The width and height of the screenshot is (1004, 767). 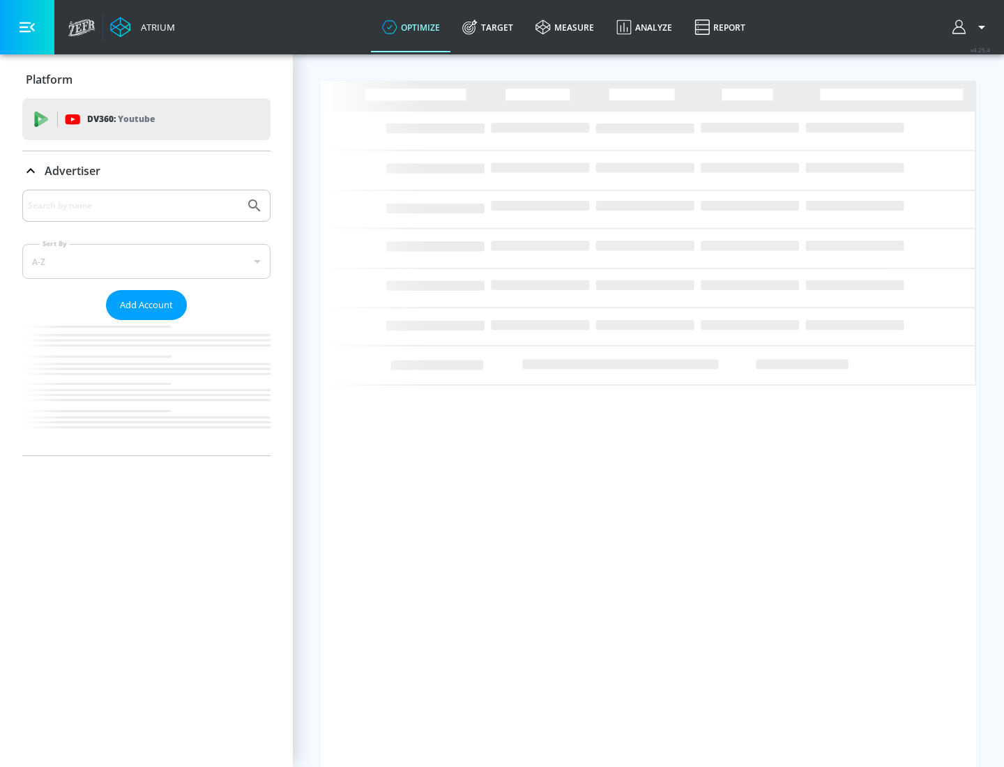 What do you see at coordinates (49, 80) in the screenshot?
I see `p: Platform` at bounding box center [49, 80].